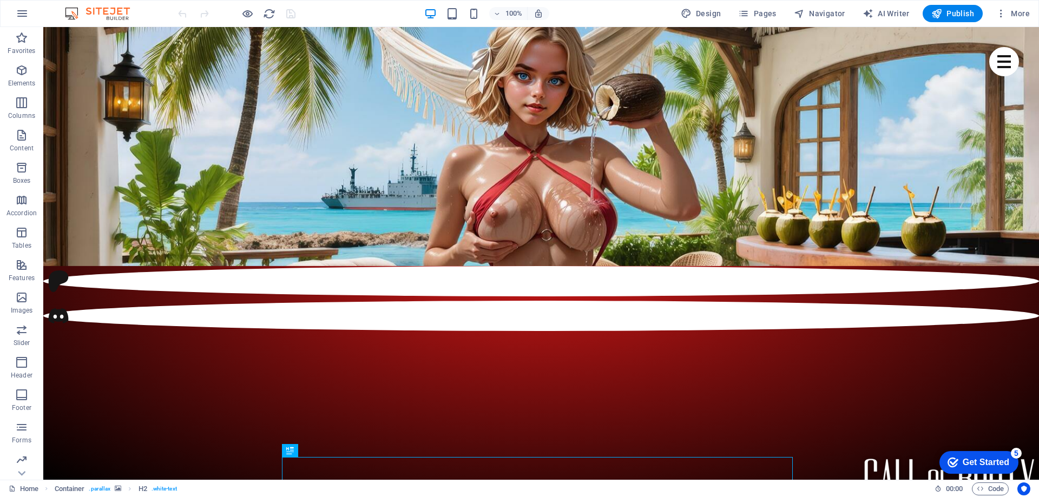 Image resolution: width=1039 pixels, height=497 pixels. What do you see at coordinates (22, 181) in the screenshot?
I see `p: Boxes` at bounding box center [22, 181].